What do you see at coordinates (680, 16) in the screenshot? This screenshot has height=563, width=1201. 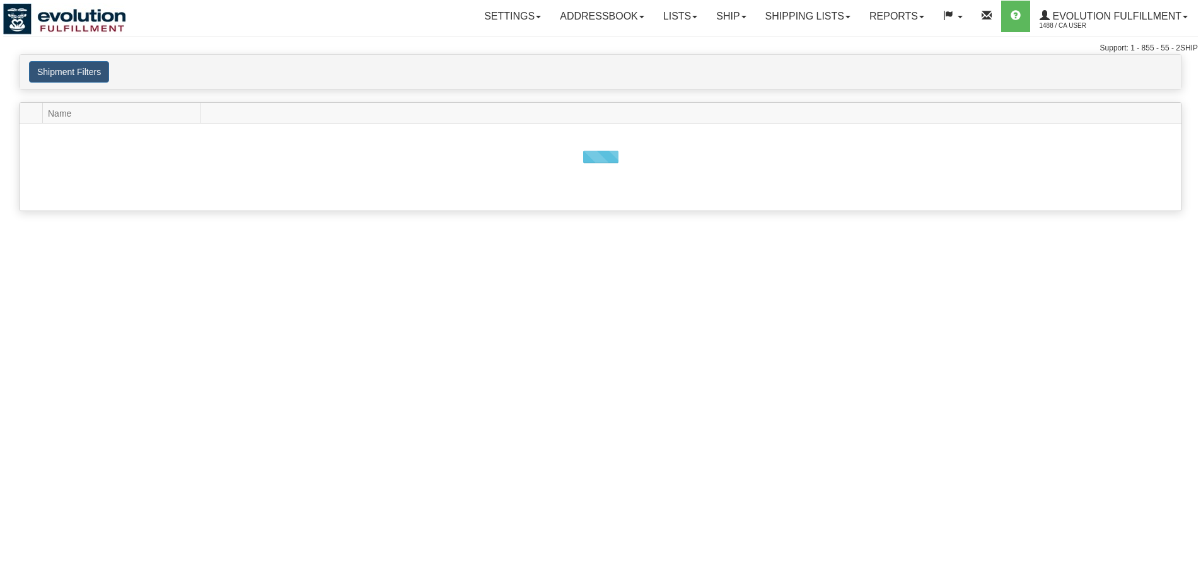 I see `a: Lists` at bounding box center [680, 16].